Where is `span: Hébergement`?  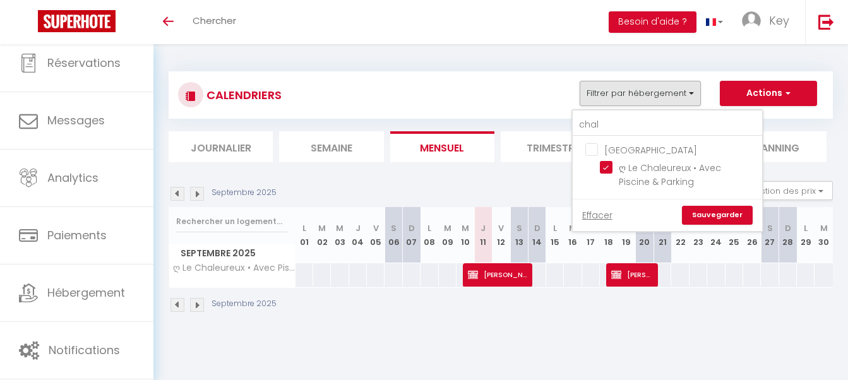 span: Hébergement is located at coordinates (86, 292).